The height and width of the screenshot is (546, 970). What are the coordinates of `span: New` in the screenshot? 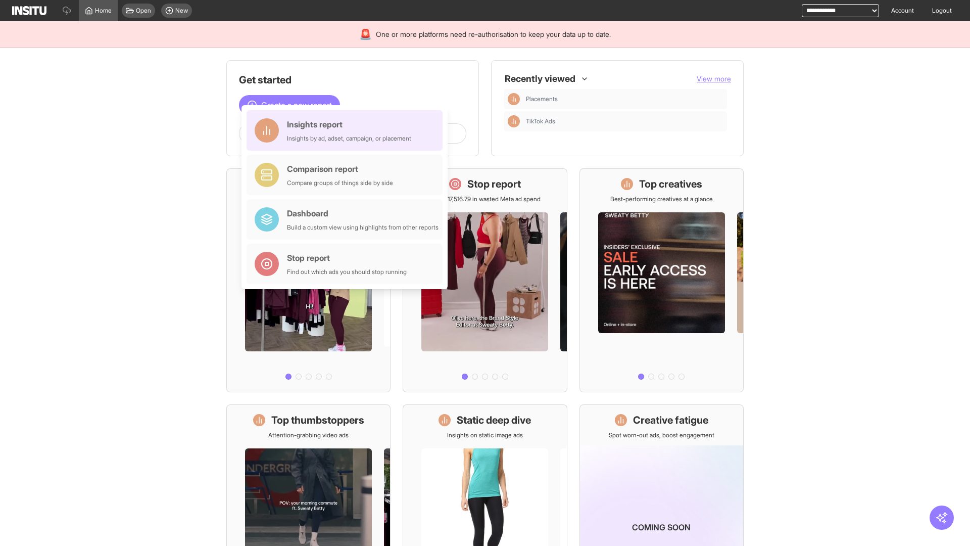 It's located at (181, 11).